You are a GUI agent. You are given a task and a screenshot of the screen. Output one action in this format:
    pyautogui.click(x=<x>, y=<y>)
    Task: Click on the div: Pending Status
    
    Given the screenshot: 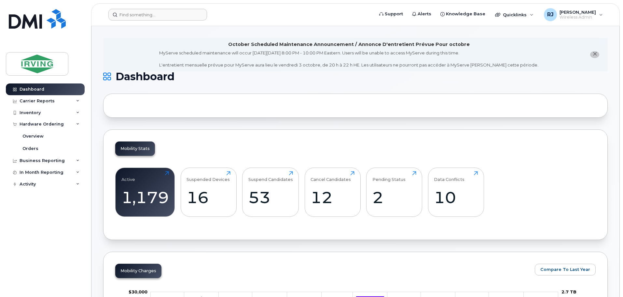 What is the action you would take?
    pyautogui.click(x=389, y=176)
    